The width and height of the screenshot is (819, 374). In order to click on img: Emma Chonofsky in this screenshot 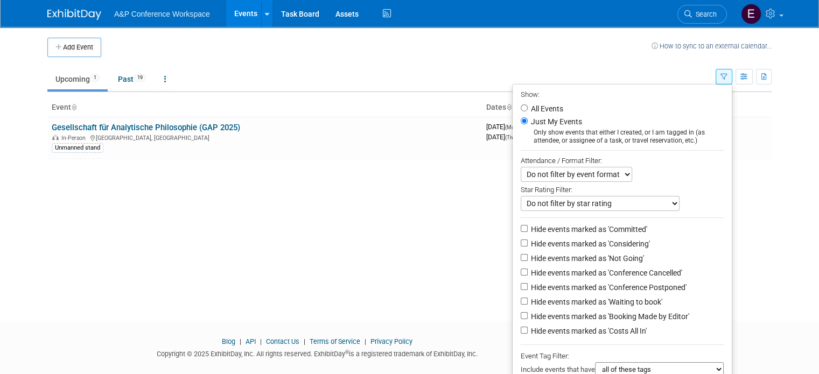, I will do `click(751, 14)`.